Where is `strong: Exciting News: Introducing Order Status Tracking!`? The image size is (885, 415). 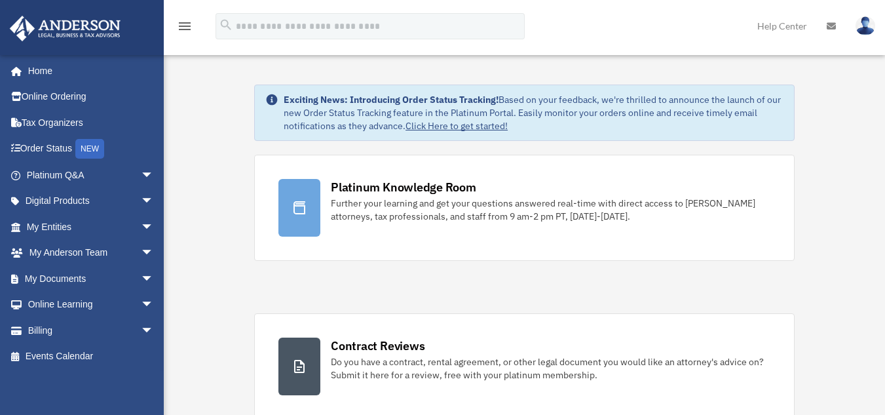 strong: Exciting News: Introducing Order Status Tracking! is located at coordinates (391, 100).